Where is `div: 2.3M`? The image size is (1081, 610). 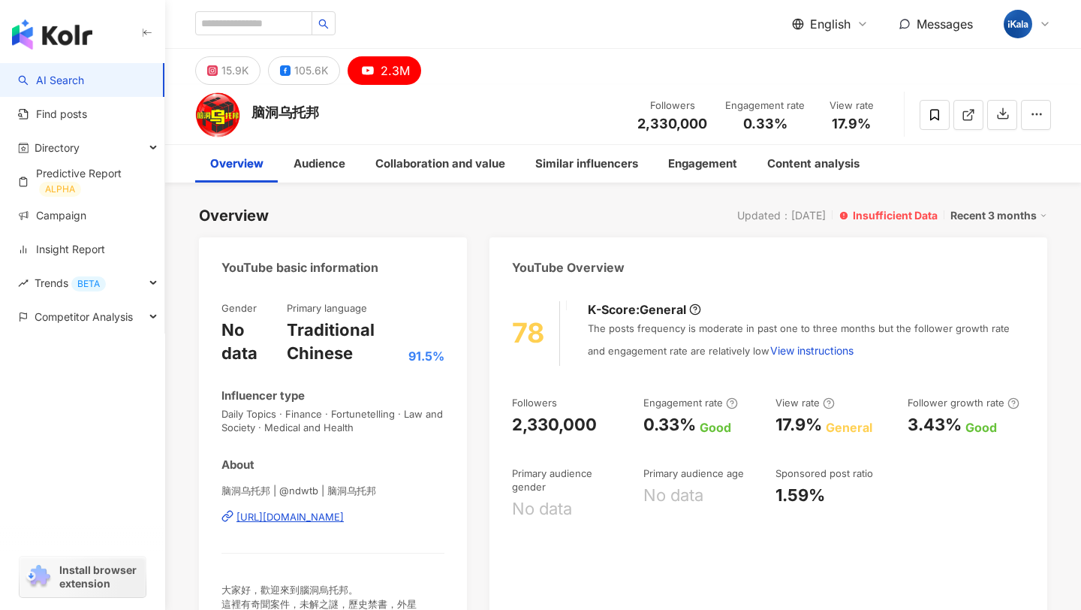
div: 2.3M is located at coordinates (395, 71).